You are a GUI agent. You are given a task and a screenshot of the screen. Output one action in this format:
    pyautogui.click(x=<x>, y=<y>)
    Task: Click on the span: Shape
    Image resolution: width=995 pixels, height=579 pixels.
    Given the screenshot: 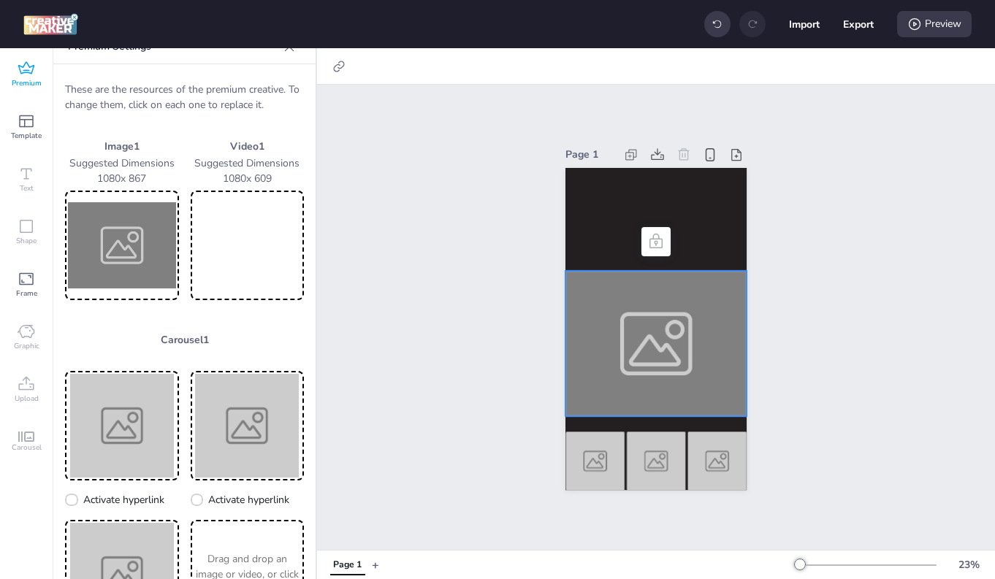 What is the action you would take?
    pyautogui.click(x=26, y=241)
    